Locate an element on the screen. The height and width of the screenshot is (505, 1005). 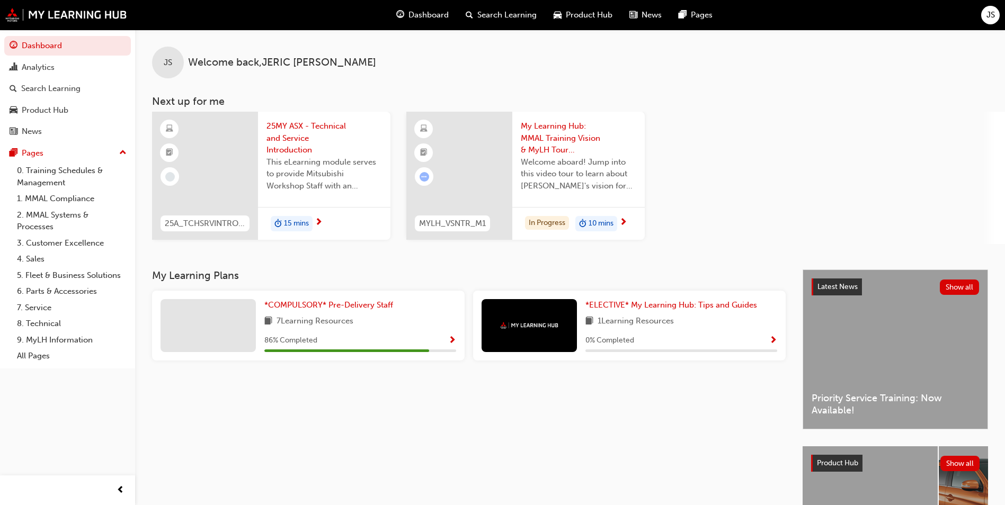
a: search-iconSearch Learning is located at coordinates (501, 15).